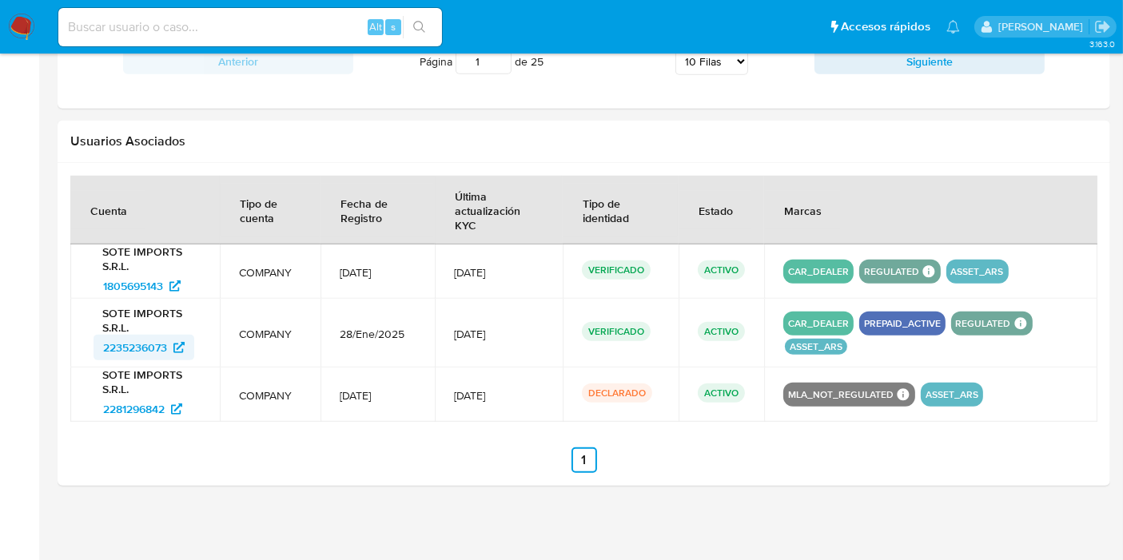 The height and width of the screenshot is (560, 1123). Describe the element at coordinates (250, 27) in the screenshot. I see `input: Buscar usuario o caso...` at that location.